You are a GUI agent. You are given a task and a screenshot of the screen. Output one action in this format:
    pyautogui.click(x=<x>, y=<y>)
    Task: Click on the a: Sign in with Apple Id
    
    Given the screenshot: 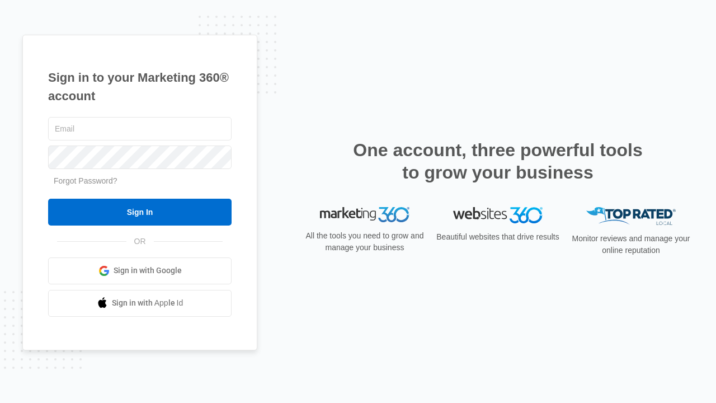 What is the action you would take?
    pyautogui.click(x=140, y=303)
    